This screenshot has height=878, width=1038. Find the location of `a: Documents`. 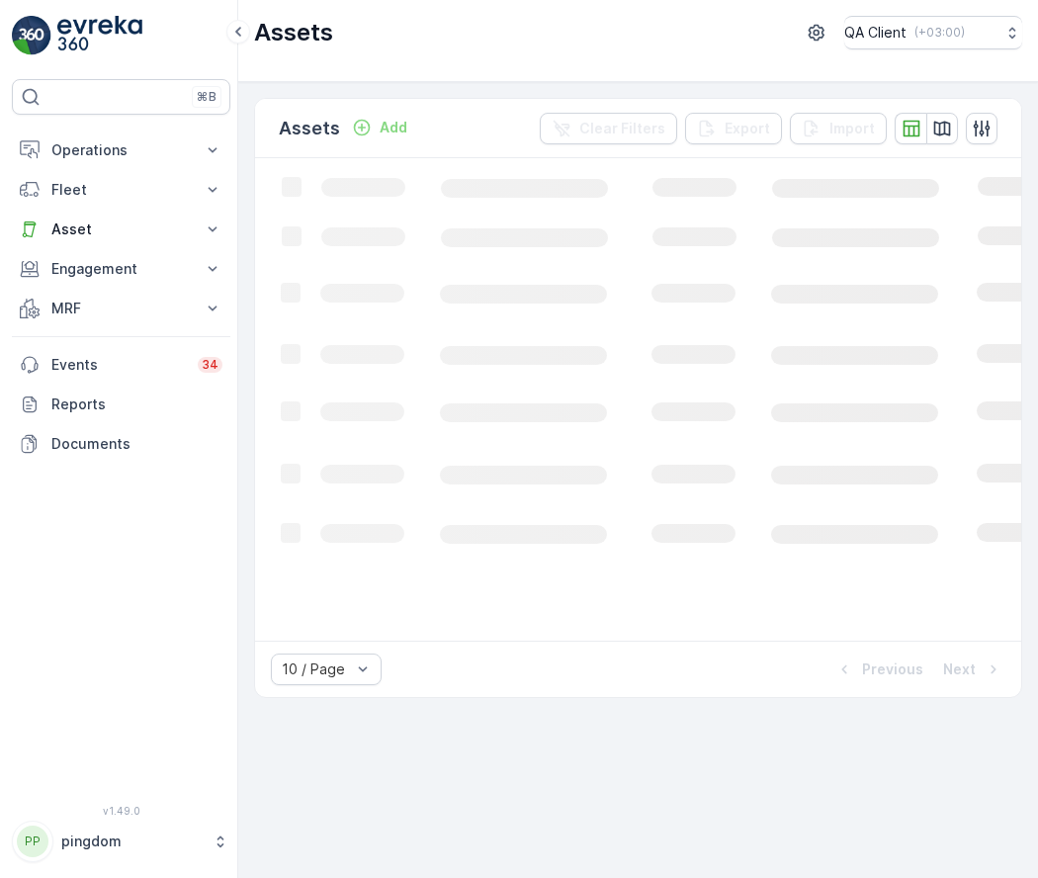

a: Documents is located at coordinates (121, 444).